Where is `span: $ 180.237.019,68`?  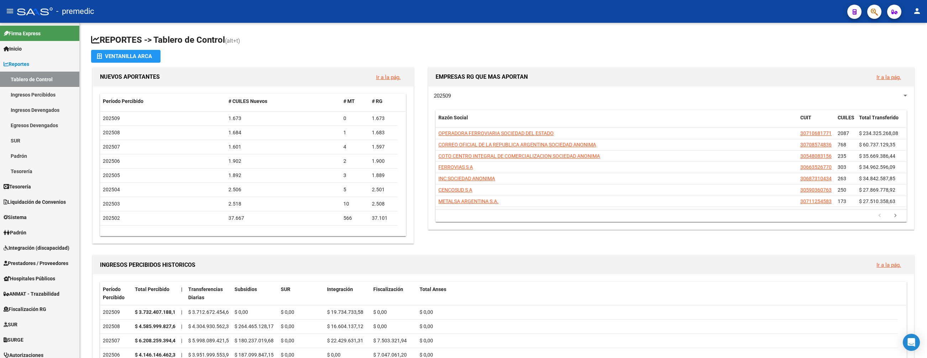 span: $ 180.237.019,68 is located at coordinates (254, 340).